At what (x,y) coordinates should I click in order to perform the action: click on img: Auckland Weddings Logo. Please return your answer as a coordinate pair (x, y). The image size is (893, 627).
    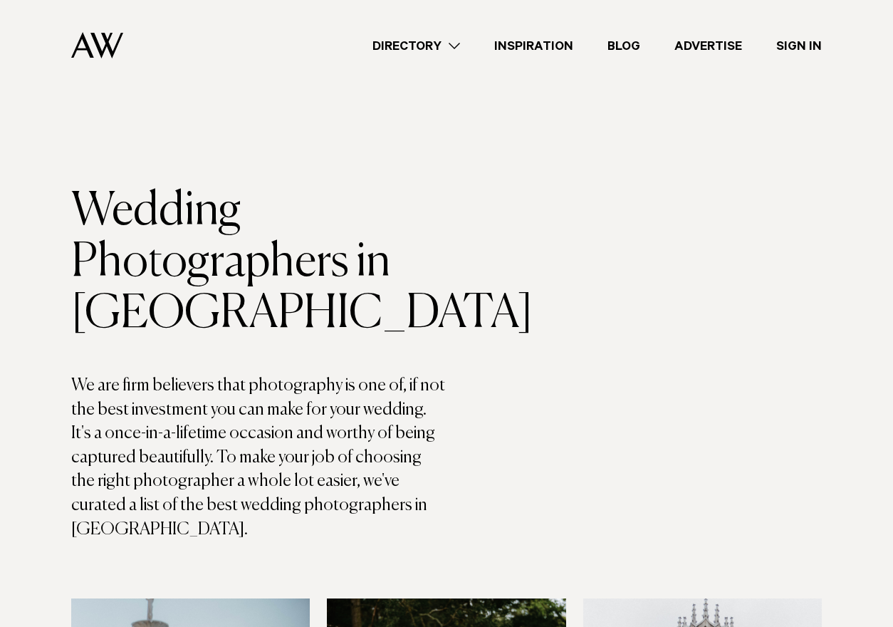
    Looking at the image, I should click on (97, 45).